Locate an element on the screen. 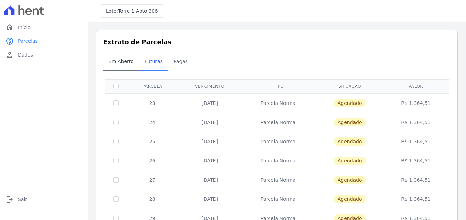  span: Torre 1 Apto 306 is located at coordinates (138, 11).